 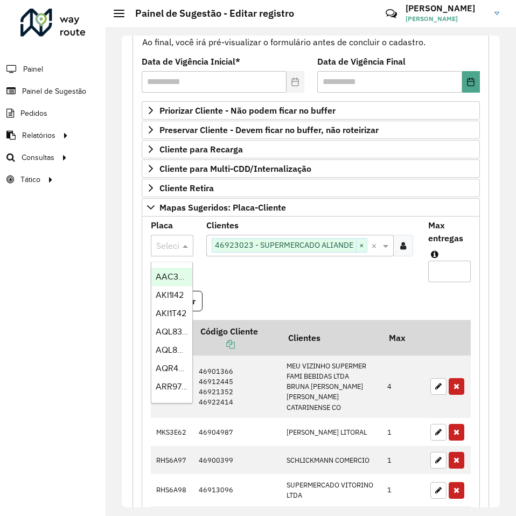 I want to click on th: Código Cliente, so click(x=237, y=338).